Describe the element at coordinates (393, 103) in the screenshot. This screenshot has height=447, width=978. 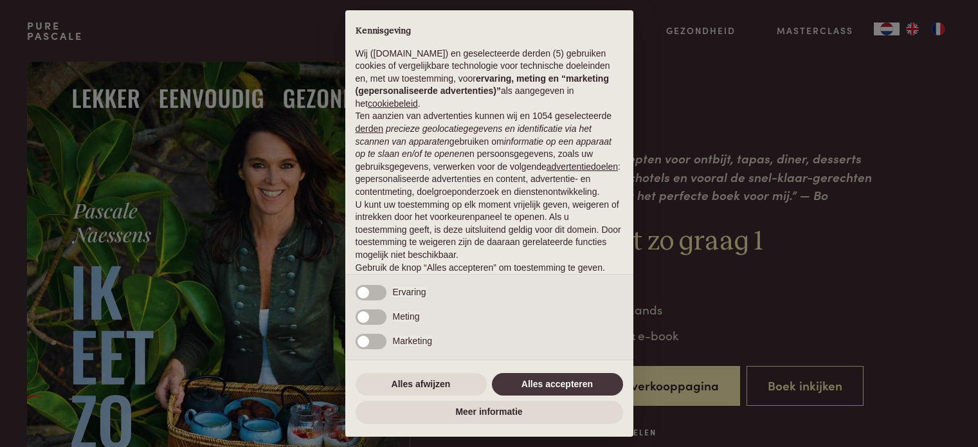
I see `a: cookiebeleid` at that location.